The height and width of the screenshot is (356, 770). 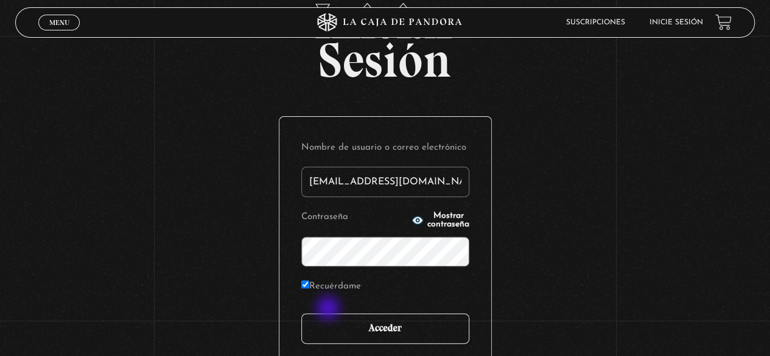 I want to click on label: Nombre de usuario o correo electrónico, so click(x=385, y=148).